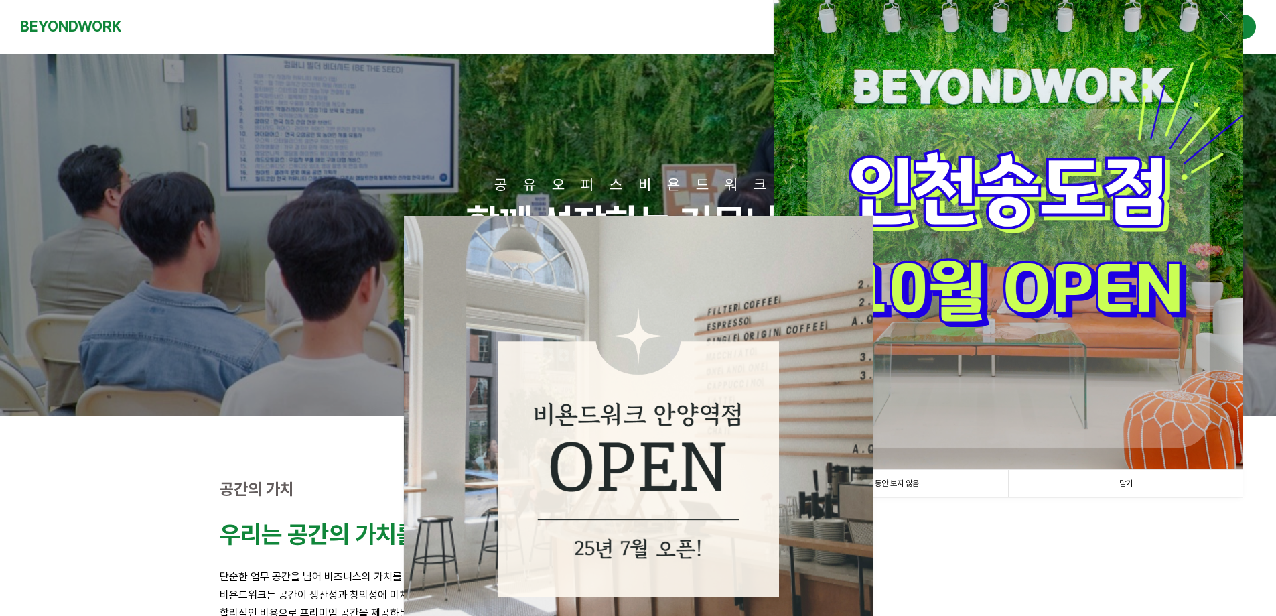 This screenshot has height=616, width=1276. What do you see at coordinates (638, 576) in the screenshot?
I see `p: 단순한 업무 공간을 넘어 비즈니스의 가치를 높이는 영감의 공간을 만듭니다.` at bounding box center [638, 576].